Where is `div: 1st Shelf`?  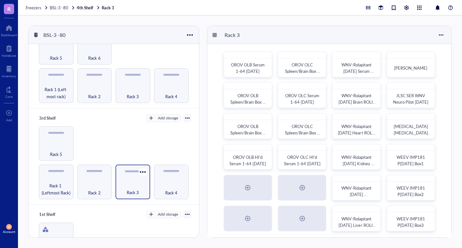 div: 1st Shelf is located at coordinates (55, 214).